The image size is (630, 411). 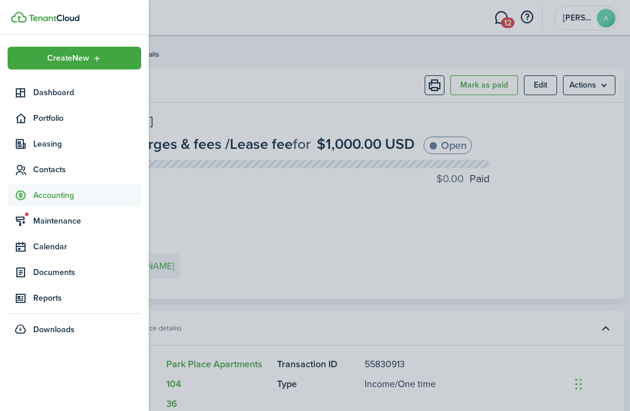 What do you see at coordinates (87, 169) in the screenshot?
I see `span: Contacts` at bounding box center [87, 169].